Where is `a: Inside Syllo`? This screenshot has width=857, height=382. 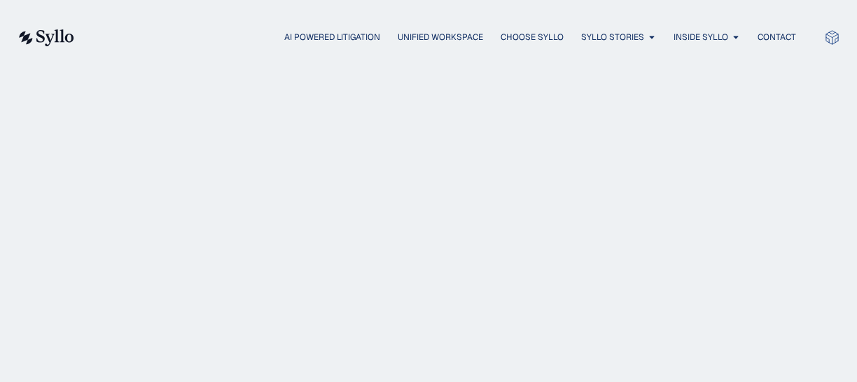
a: Inside Syllo is located at coordinates (701, 37).